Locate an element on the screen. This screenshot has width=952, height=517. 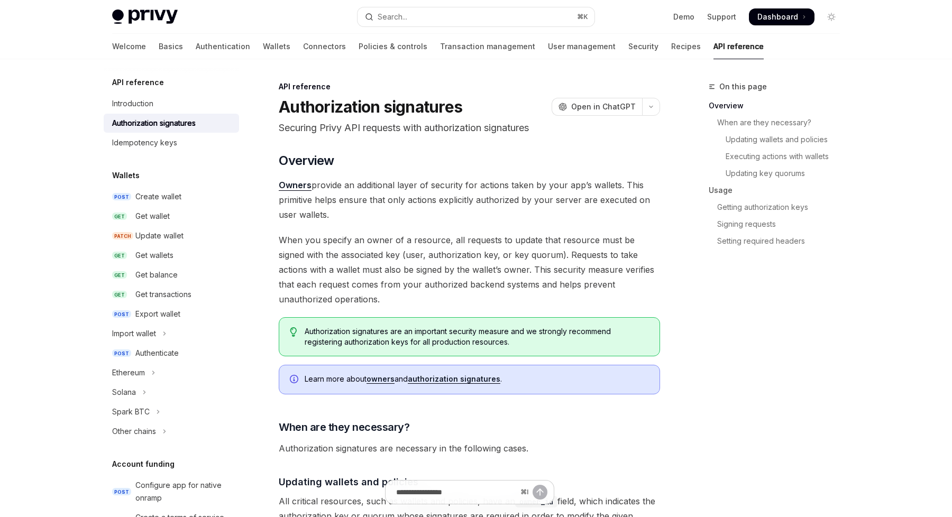
a: GETGet wallet is located at coordinates (171, 216).